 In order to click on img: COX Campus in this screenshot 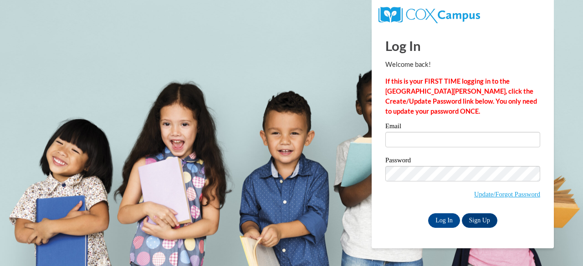, I will do `click(429, 15)`.